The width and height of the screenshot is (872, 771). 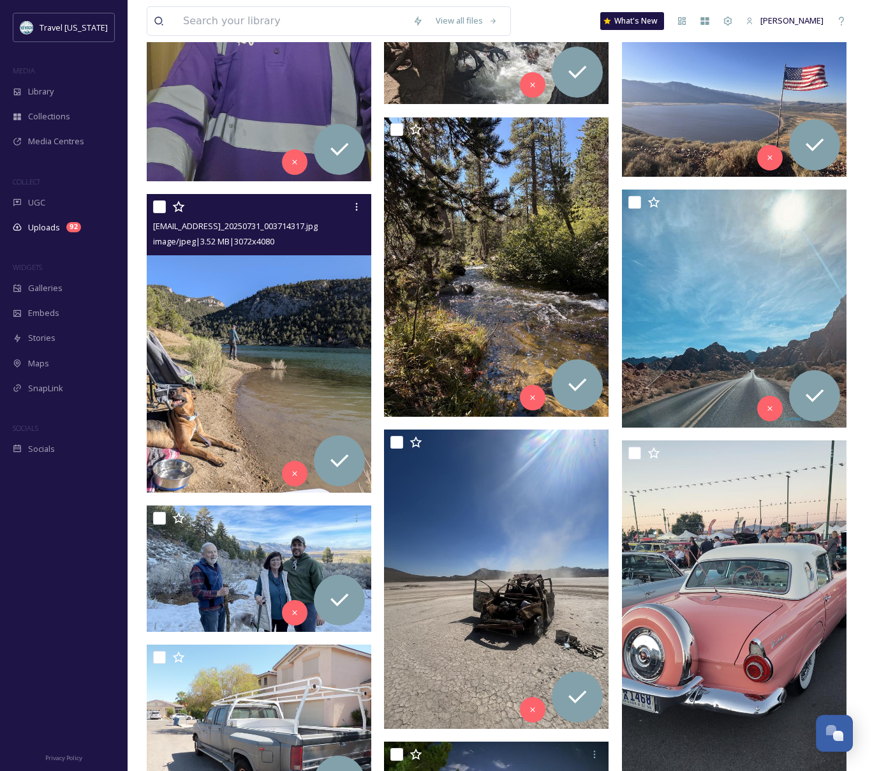 What do you see at coordinates (36, 202) in the screenshot?
I see `span: UGC` at bounding box center [36, 202].